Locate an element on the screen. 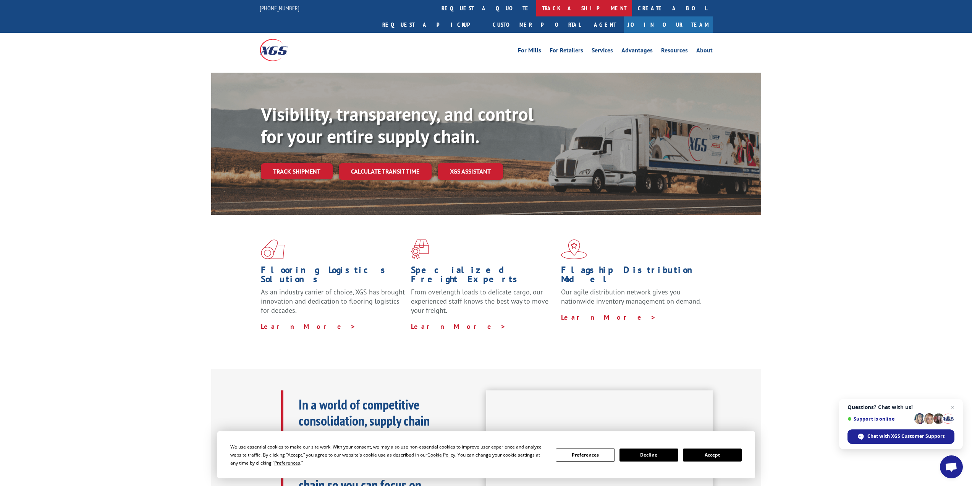  h1: Flooring Logistics Solutions is located at coordinates (333, 276).